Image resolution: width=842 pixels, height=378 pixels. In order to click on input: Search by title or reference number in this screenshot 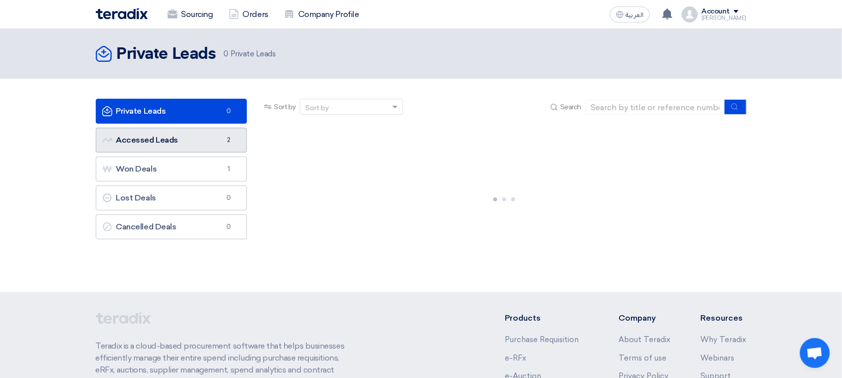, I will do `click(655, 107)`.